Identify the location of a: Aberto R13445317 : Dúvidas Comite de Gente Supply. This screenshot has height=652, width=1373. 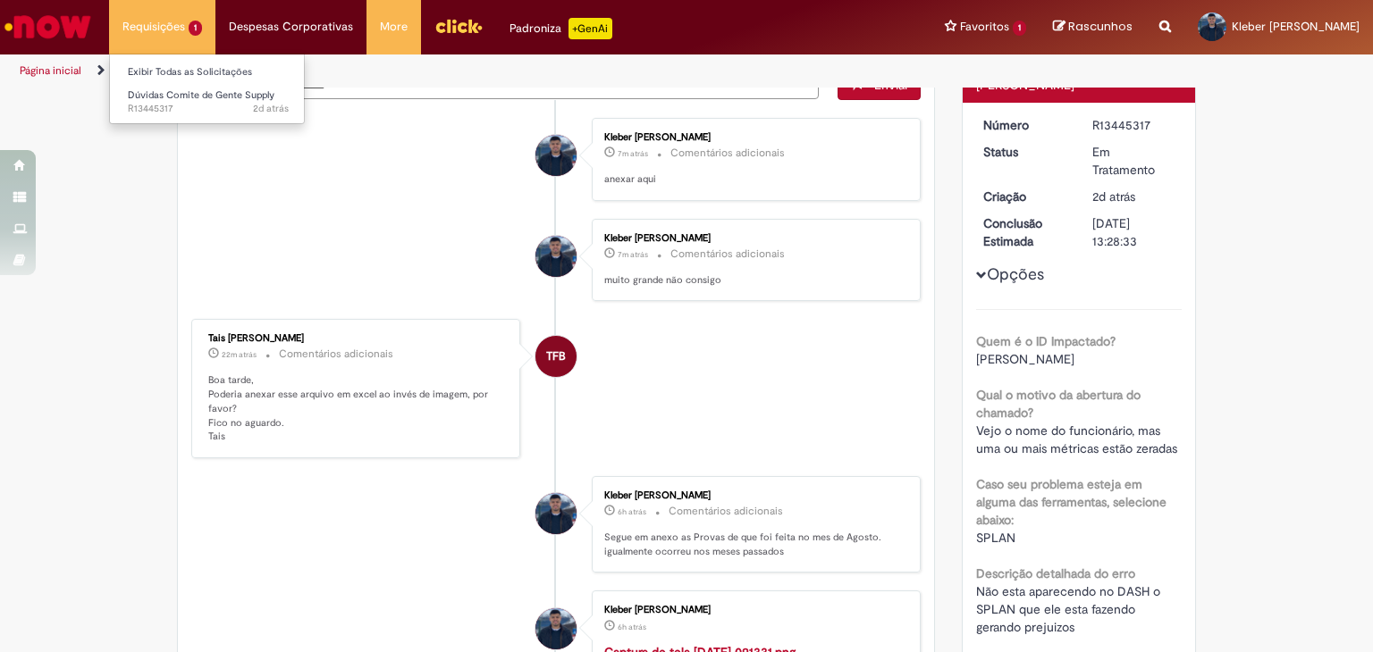
(208, 102).